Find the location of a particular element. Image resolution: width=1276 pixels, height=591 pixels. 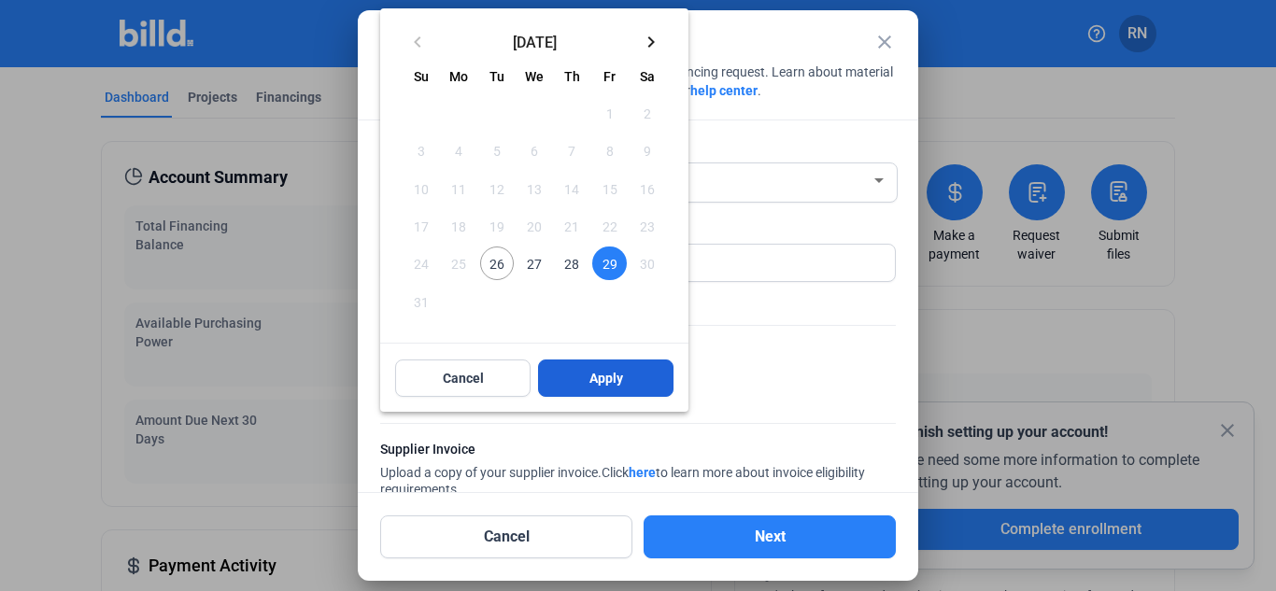

span: 22 is located at coordinates (609, 226).